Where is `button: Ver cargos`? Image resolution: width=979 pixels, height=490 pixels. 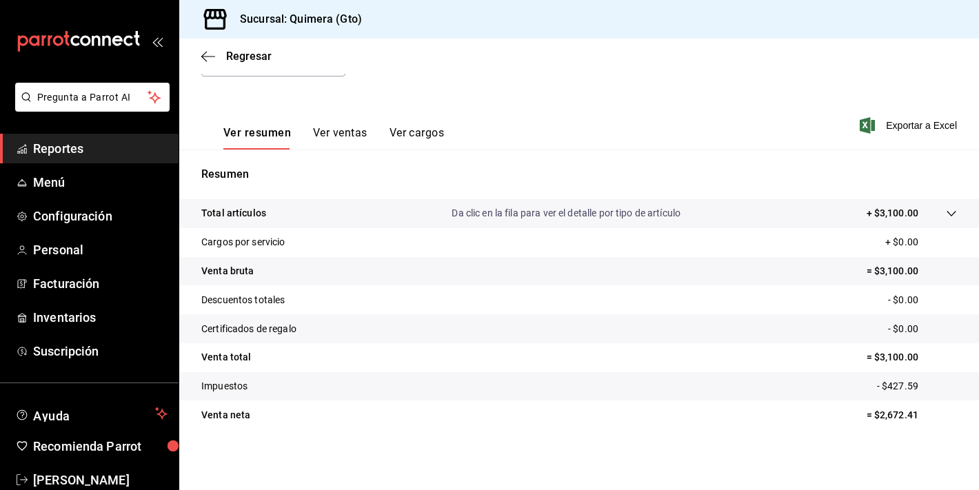 button: Ver cargos is located at coordinates (417, 138).